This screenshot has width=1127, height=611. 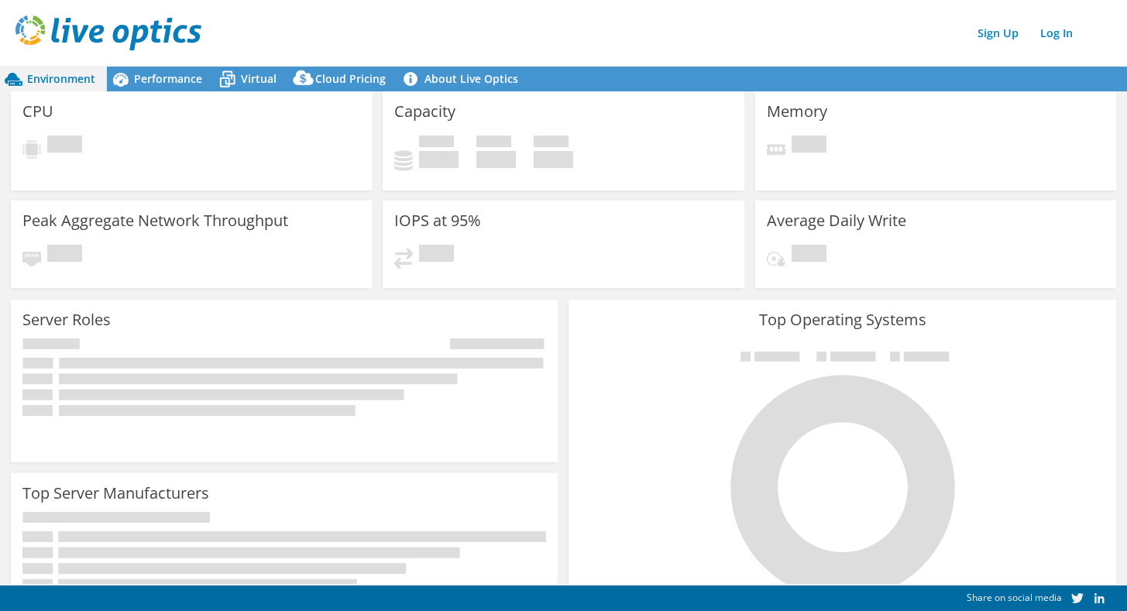 I want to click on img: live_optics_svg.svg, so click(x=108, y=33).